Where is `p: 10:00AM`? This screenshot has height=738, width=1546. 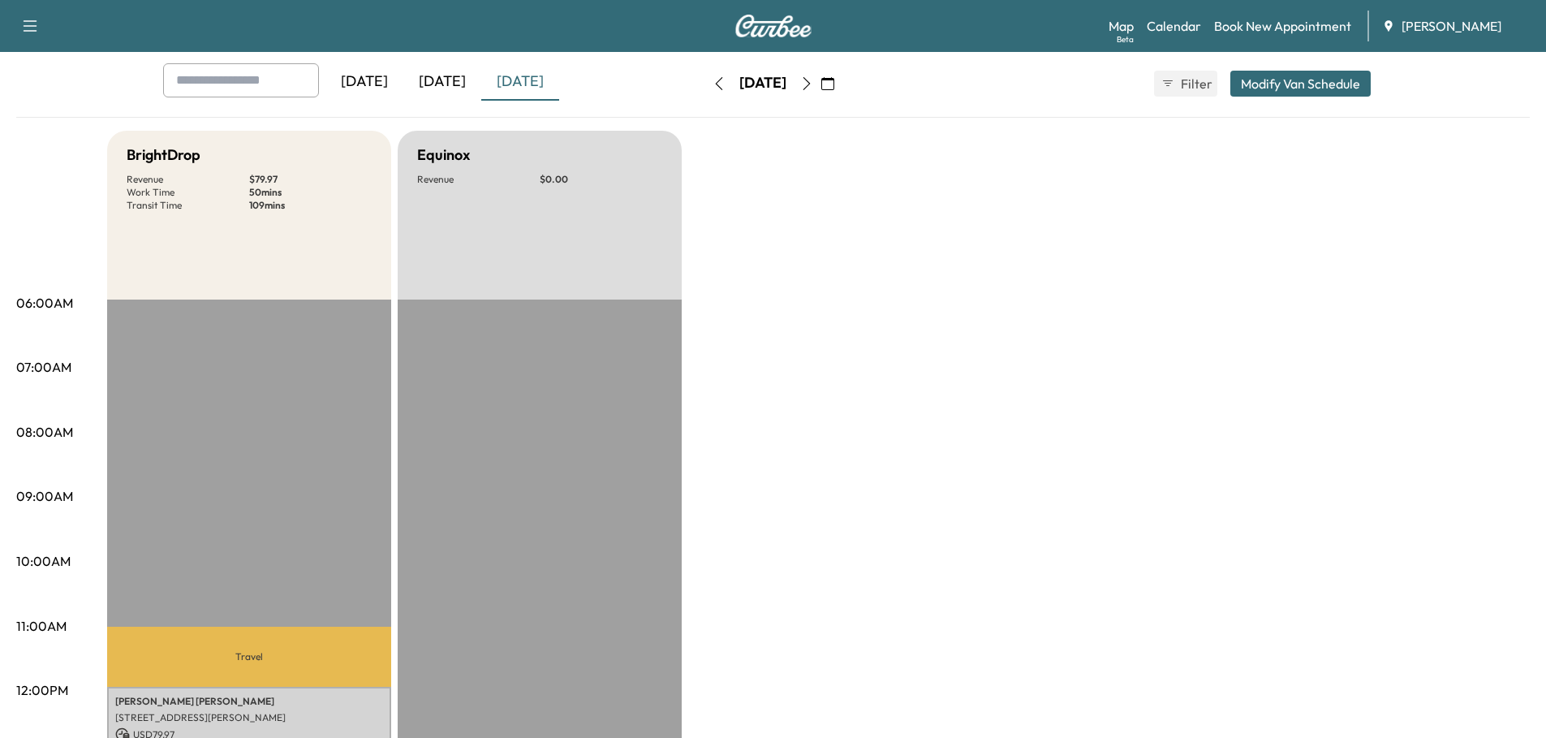 p: 10:00AM is located at coordinates (43, 561).